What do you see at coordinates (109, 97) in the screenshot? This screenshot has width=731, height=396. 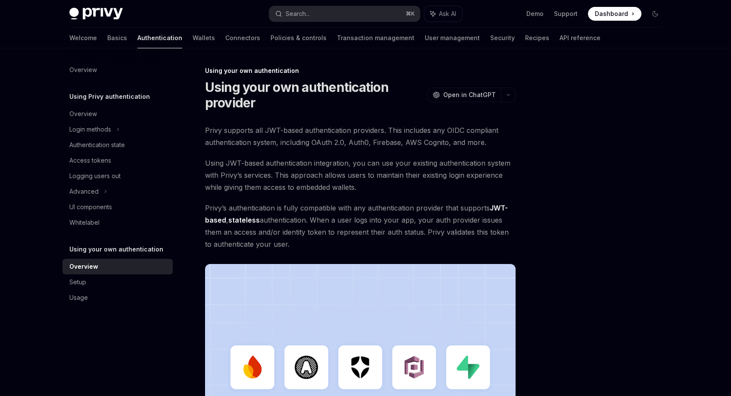 I see `h5: Using Privy authentication` at bounding box center [109, 97].